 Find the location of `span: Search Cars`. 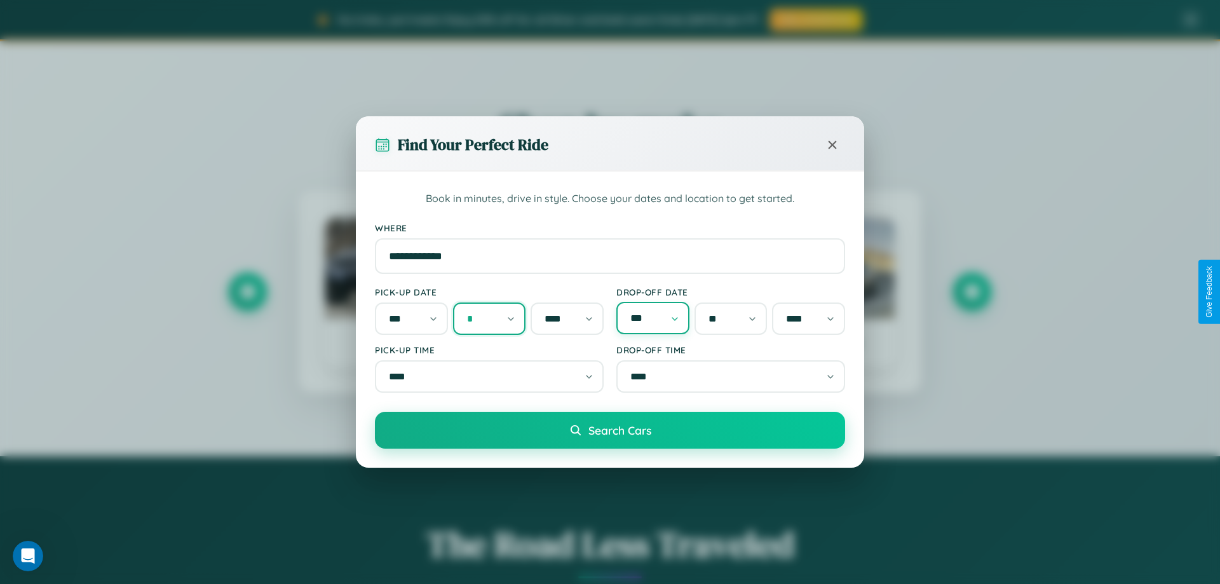

span: Search Cars is located at coordinates (620, 430).